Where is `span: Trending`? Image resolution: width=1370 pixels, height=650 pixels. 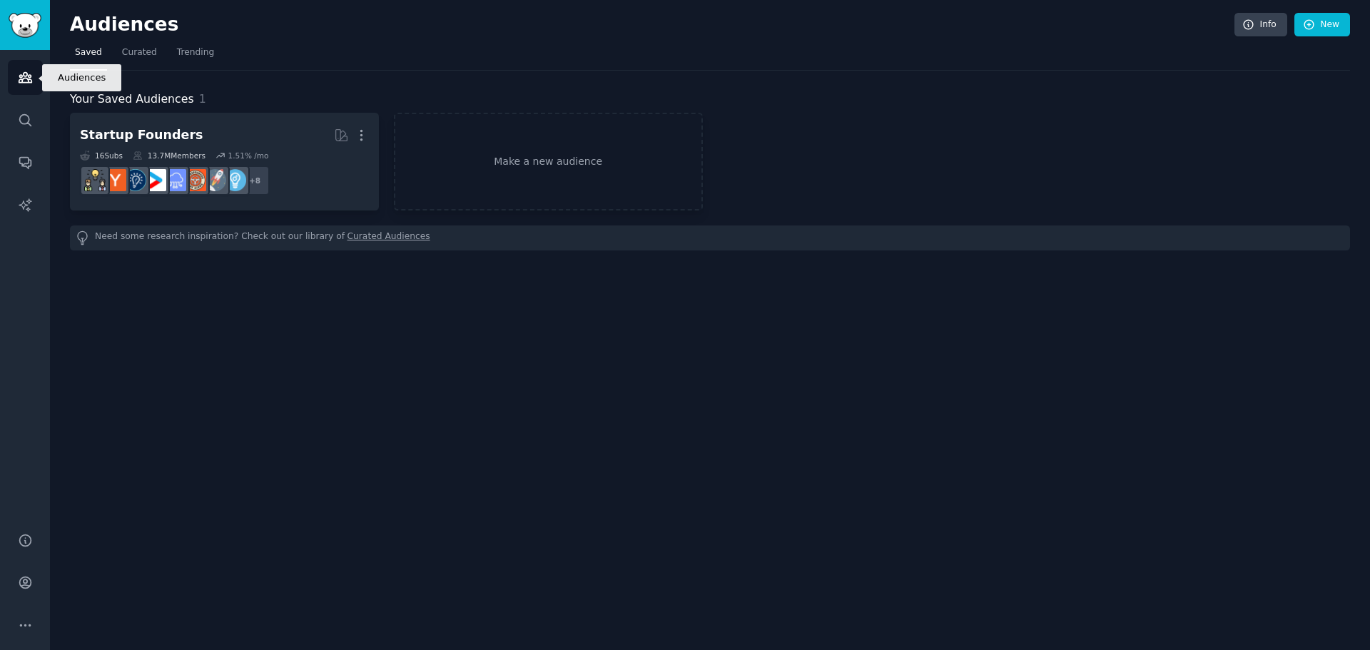 span: Trending is located at coordinates (196, 53).